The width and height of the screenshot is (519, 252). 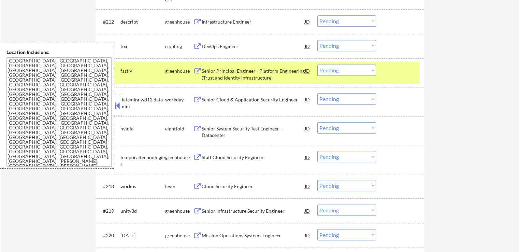 What do you see at coordinates (109, 22) in the screenshot?
I see `div: #212` at bounding box center [109, 22].